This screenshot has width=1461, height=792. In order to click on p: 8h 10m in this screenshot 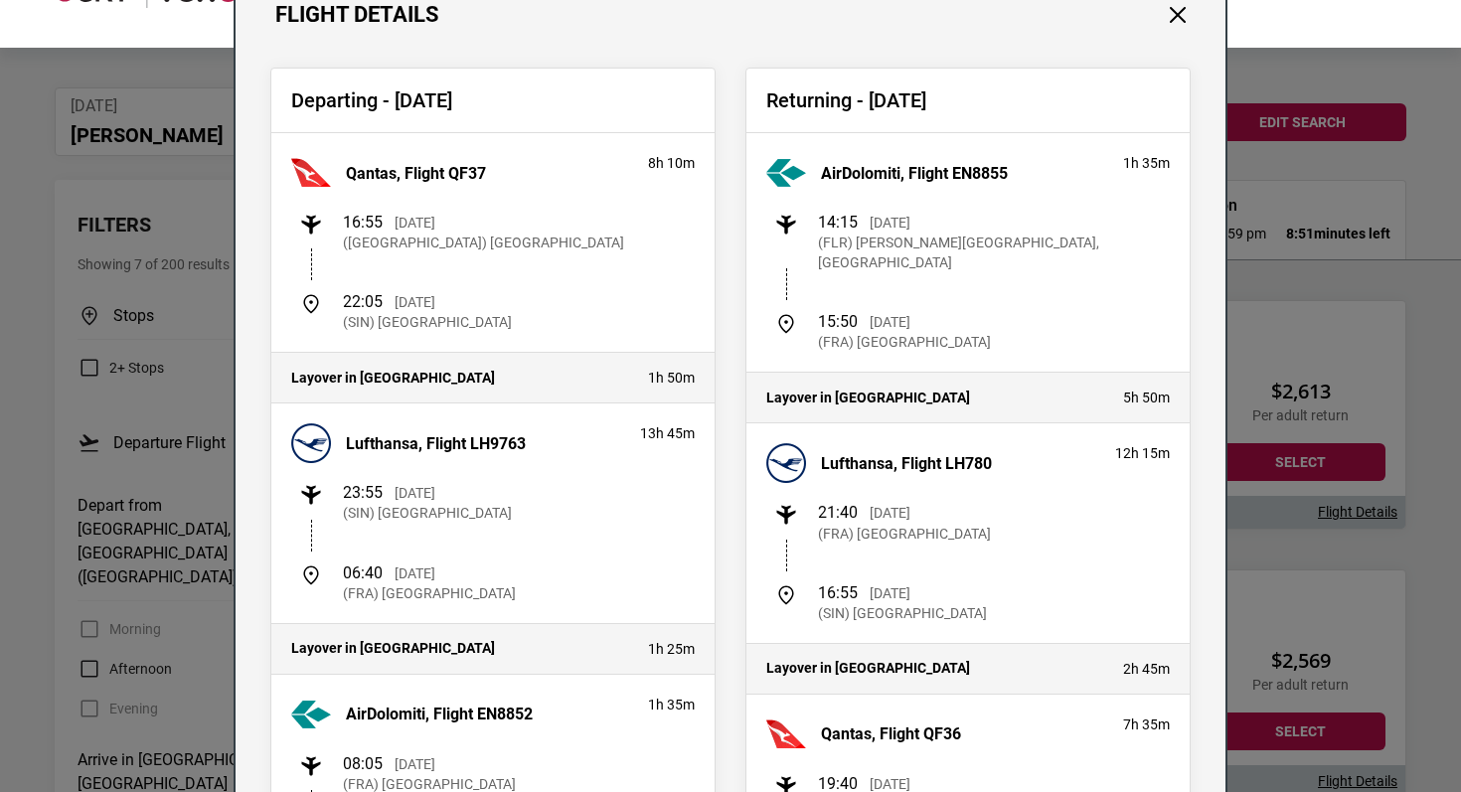, I will do `click(671, 163)`.